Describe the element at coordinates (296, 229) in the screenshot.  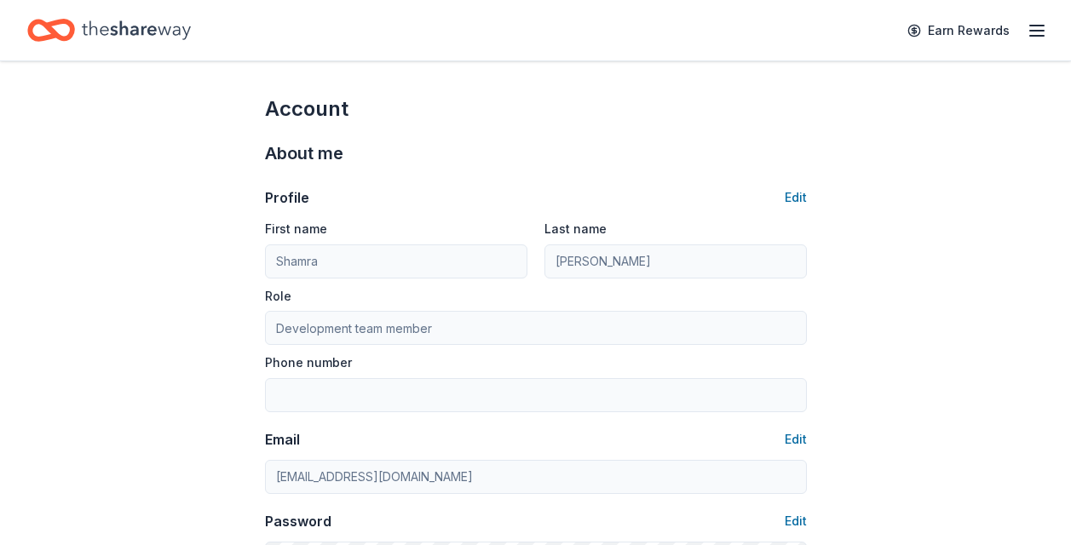
I see `label: First name` at that location.